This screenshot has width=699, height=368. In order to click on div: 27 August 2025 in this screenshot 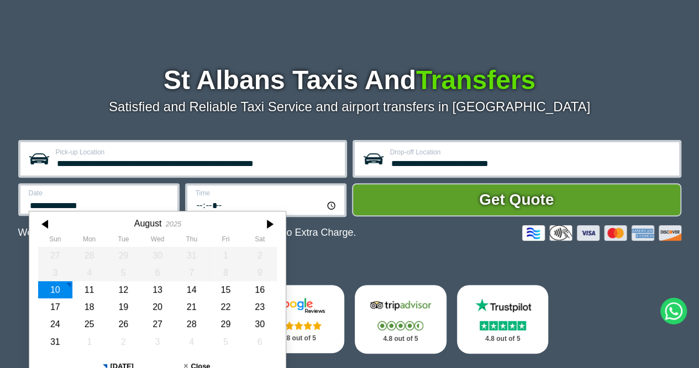, I will do `click(158, 323)`.